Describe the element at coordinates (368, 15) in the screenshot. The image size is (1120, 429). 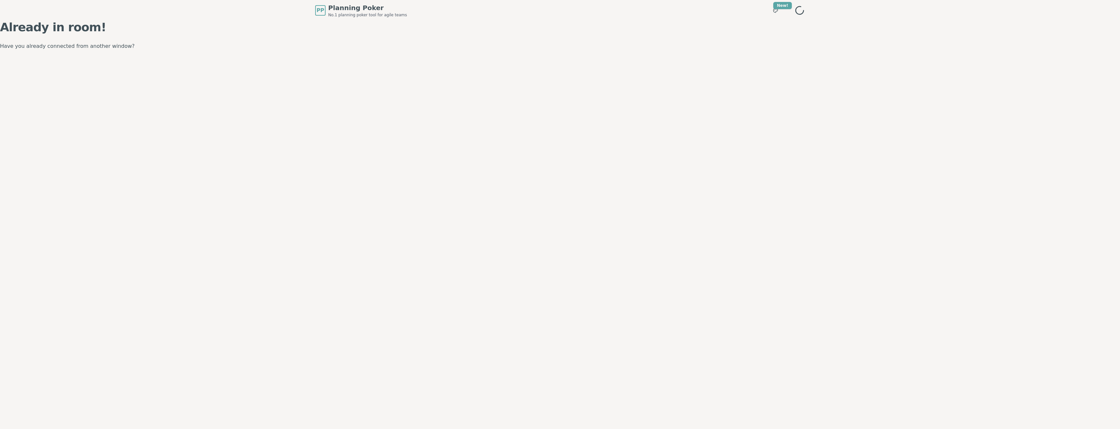
I see `span: No.1 planning poker tool for agile teams` at that location.